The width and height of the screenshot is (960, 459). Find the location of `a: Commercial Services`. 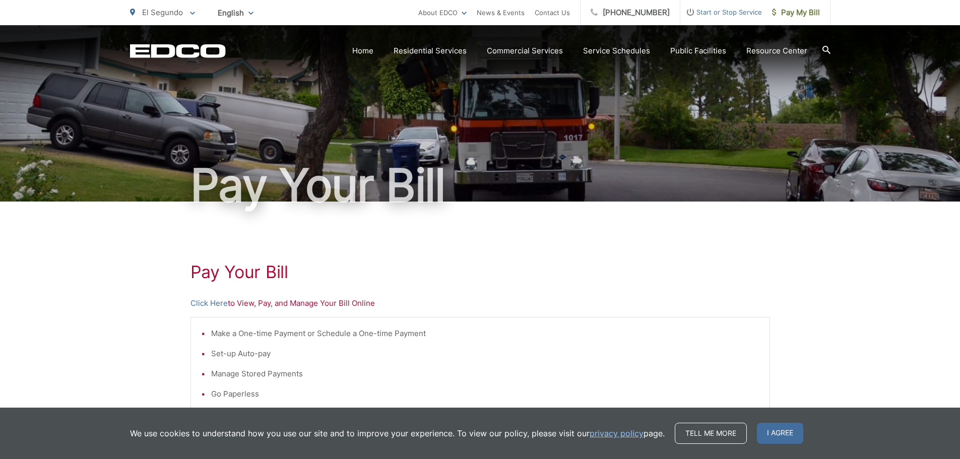

a: Commercial Services is located at coordinates (524, 51).